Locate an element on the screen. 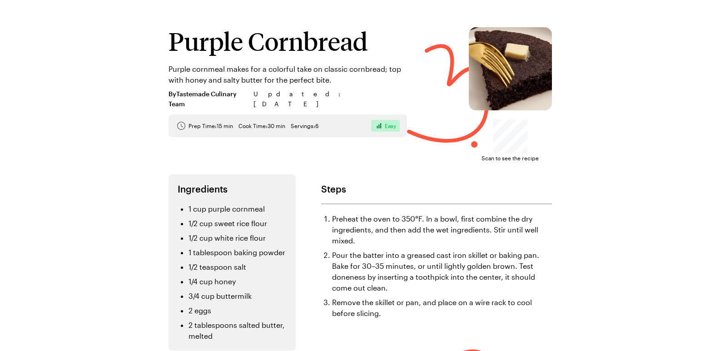 This screenshot has height=351, width=720. li: Preheat the oven to 350°F. In a bowl, first combine the dry ingredients, and then add the wet ing... is located at coordinates (442, 230).